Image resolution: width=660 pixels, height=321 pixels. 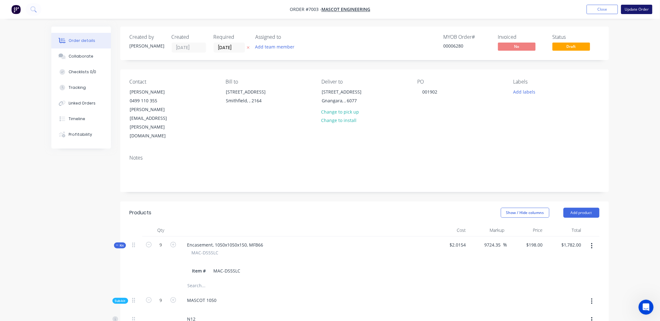 What do you see at coordinates (147, 37) in the screenshot?
I see `div: Created by` at bounding box center [147, 37].